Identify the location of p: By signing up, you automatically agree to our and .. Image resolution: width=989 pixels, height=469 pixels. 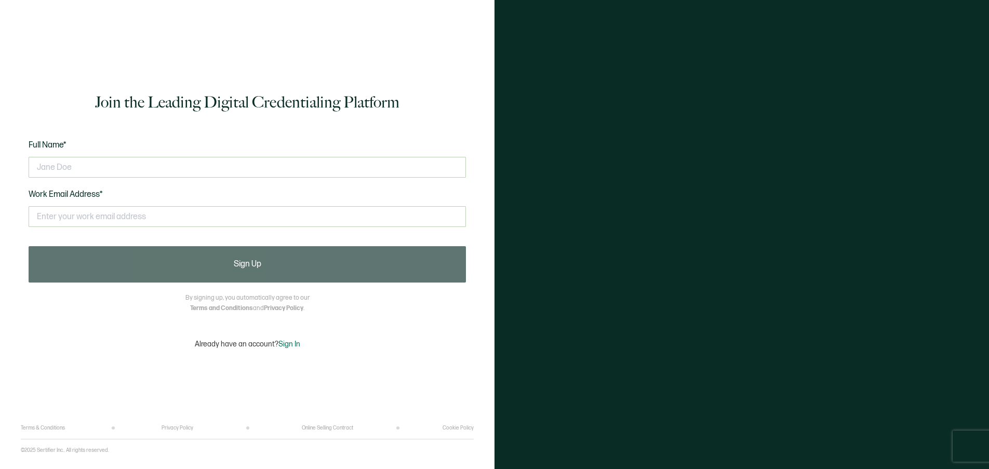
(247, 303).